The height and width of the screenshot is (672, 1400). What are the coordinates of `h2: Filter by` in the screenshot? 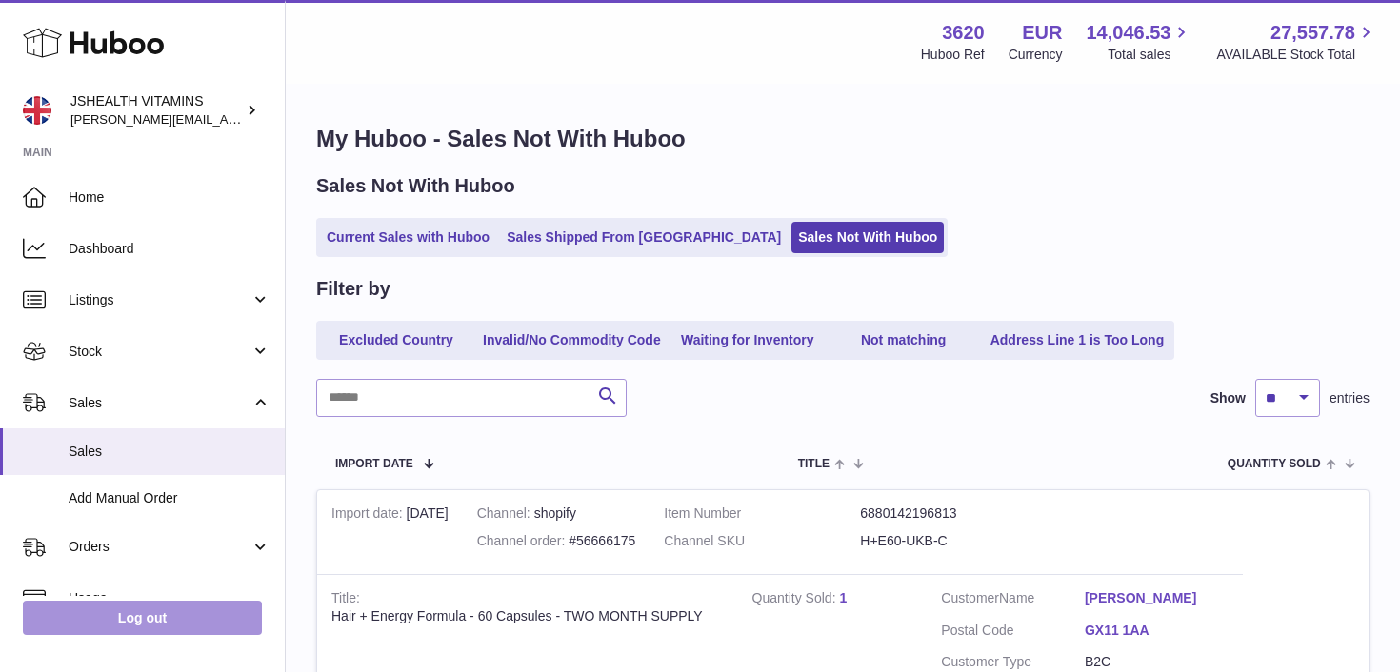 It's located at (353, 289).